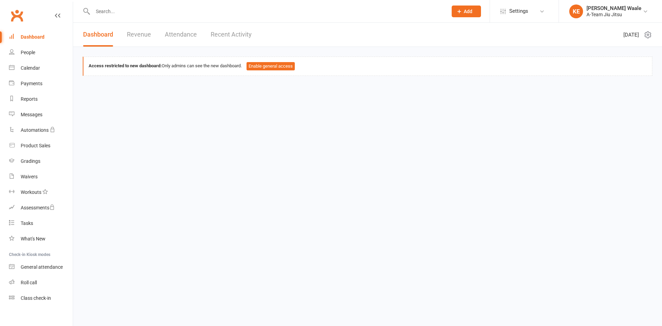 This screenshot has height=326, width=662. Describe the element at coordinates (17, 16) in the screenshot. I see `a: Clubworx` at that location.